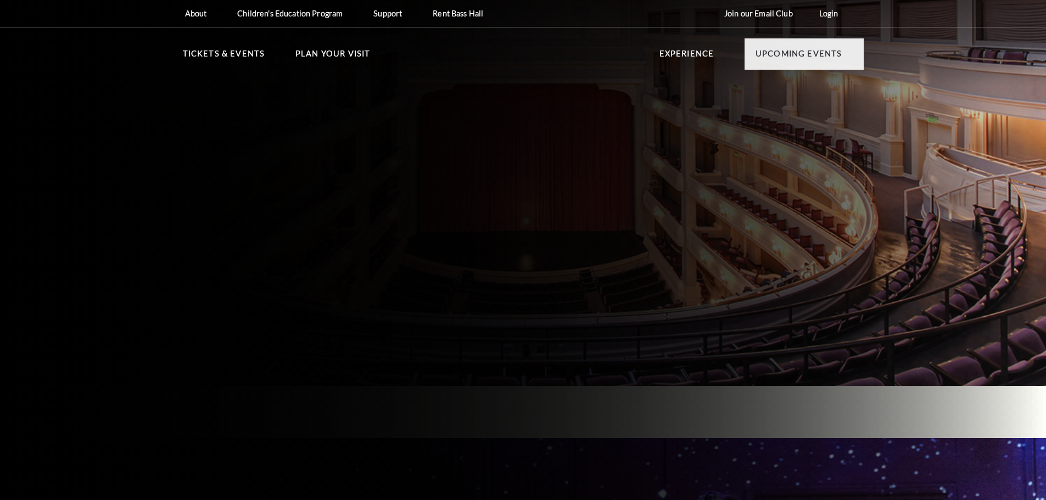  I want to click on p: Upcoming Events, so click(799, 57).